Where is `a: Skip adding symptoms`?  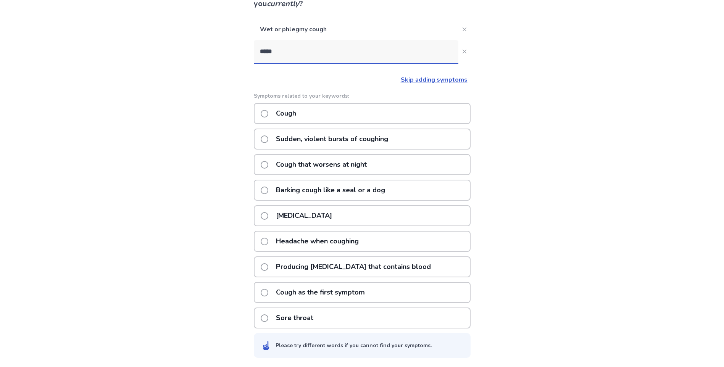 a: Skip adding symptoms is located at coordinates (434, 80).